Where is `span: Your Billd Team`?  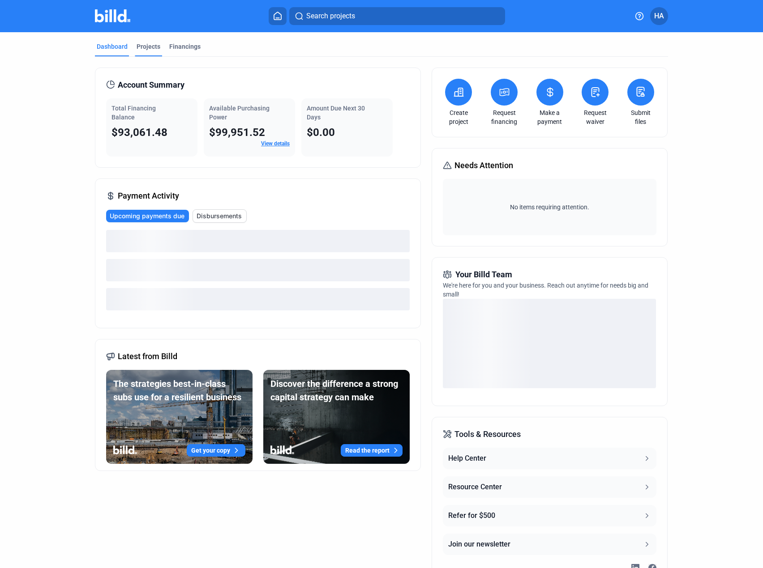
span: Your Billd Team is located at coordinates (483, 275).